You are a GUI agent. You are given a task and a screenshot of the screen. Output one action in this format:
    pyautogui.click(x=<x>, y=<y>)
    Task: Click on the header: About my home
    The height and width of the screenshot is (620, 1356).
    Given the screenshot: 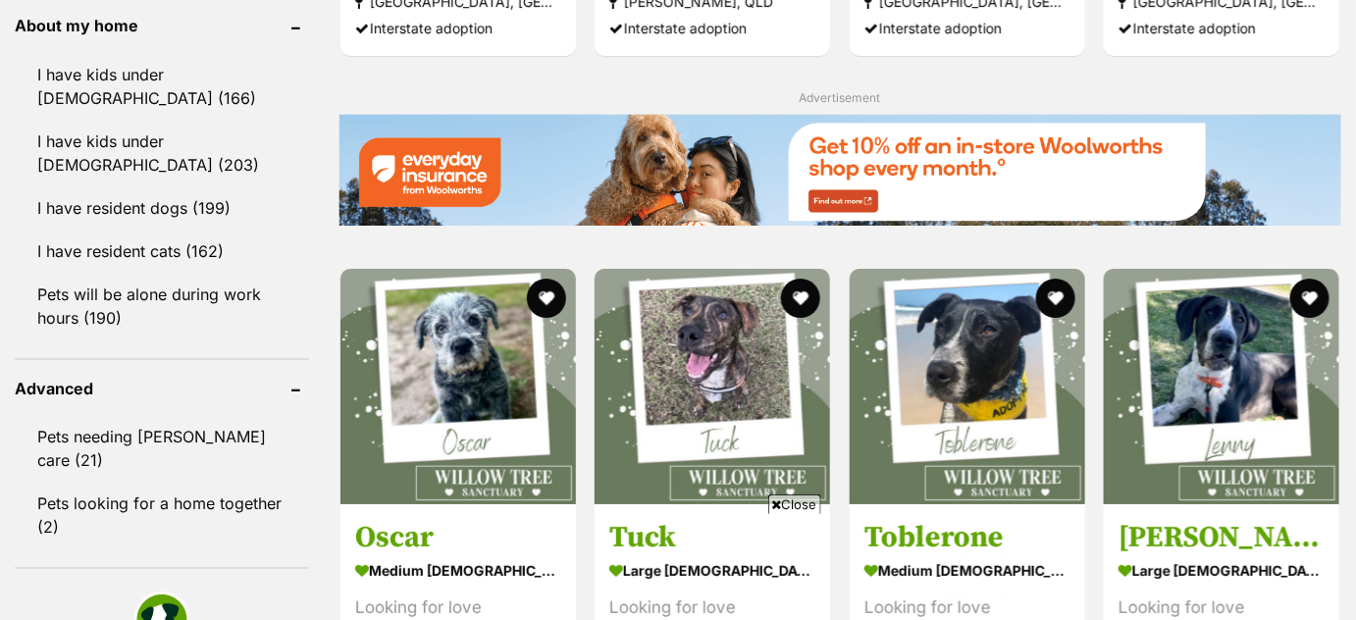 What is the action you would take?
    pyautogui.click(x=162, y=26)
    